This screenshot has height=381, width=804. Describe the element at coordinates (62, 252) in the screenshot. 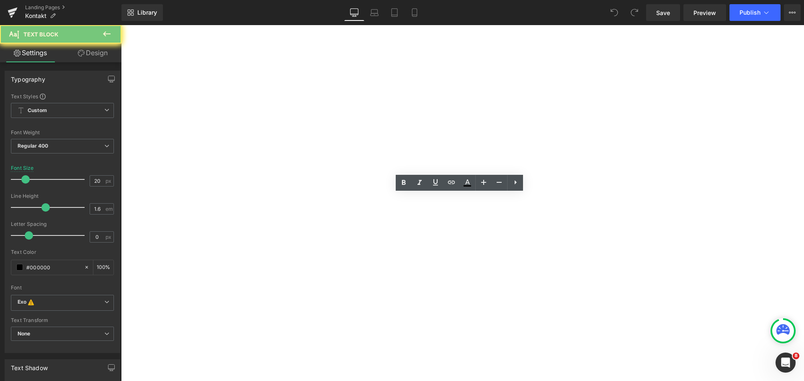

I see `div: Text Color` at that location.